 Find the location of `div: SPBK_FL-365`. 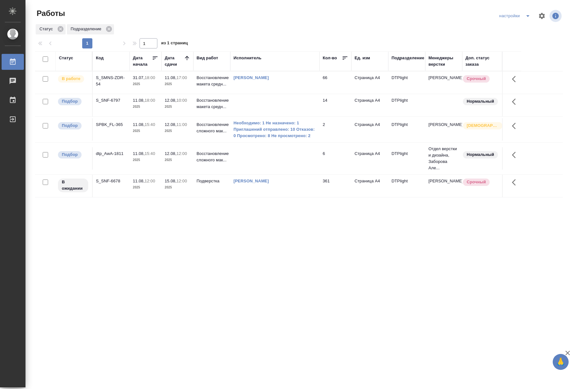

div: SPBK_FL-365 is located at coordinates (111, 125).